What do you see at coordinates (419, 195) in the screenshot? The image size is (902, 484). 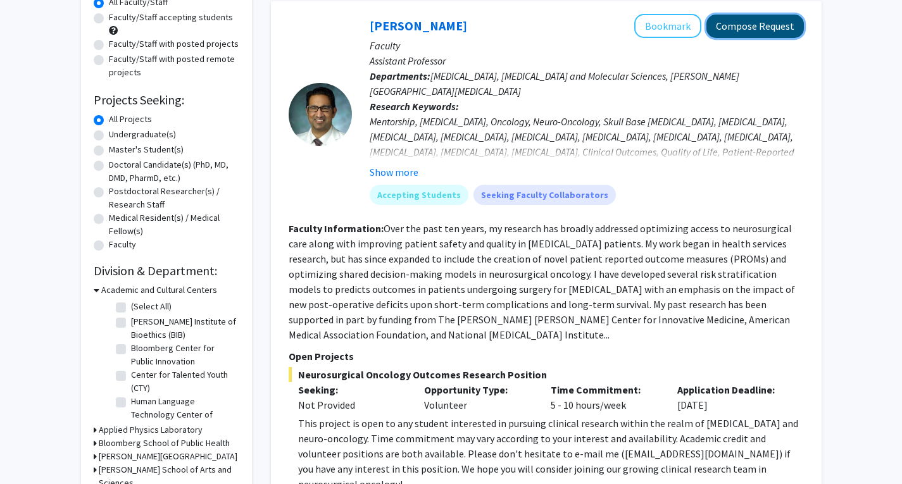 I see `mat-chip: Accepting Students` at bounding box center [419, 195].